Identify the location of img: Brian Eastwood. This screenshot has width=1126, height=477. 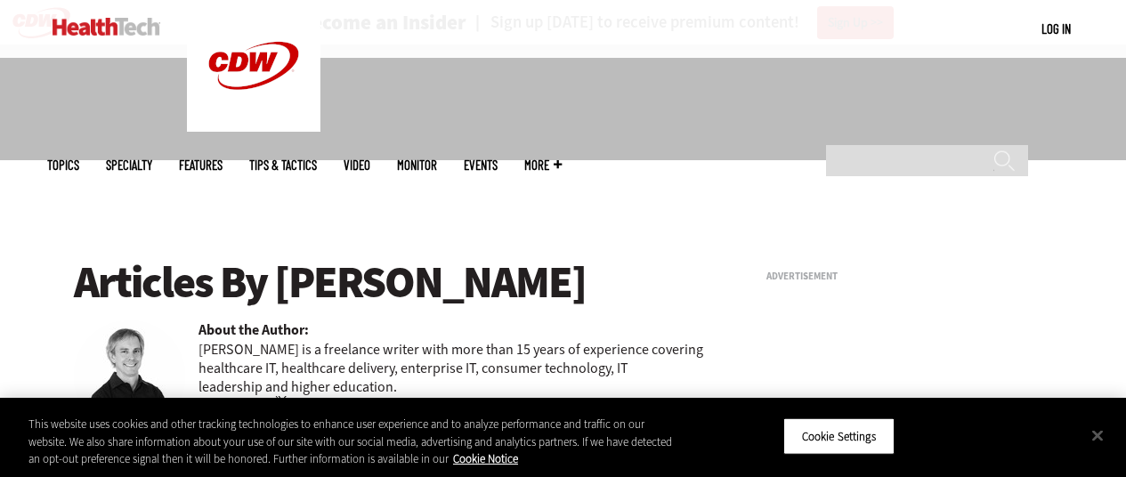
(129, 376).